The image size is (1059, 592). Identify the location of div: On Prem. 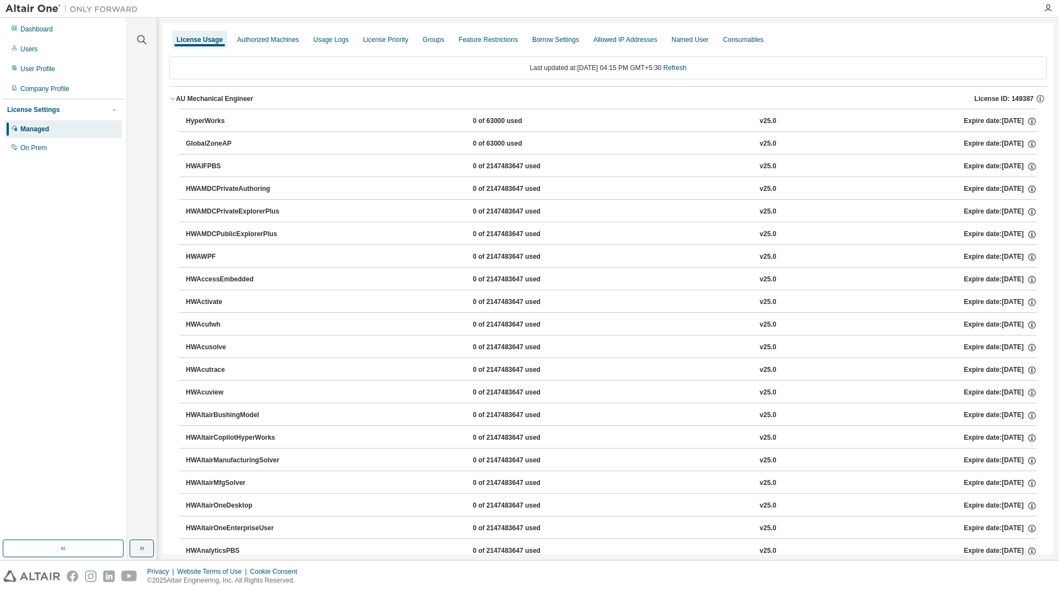
(34, 148).